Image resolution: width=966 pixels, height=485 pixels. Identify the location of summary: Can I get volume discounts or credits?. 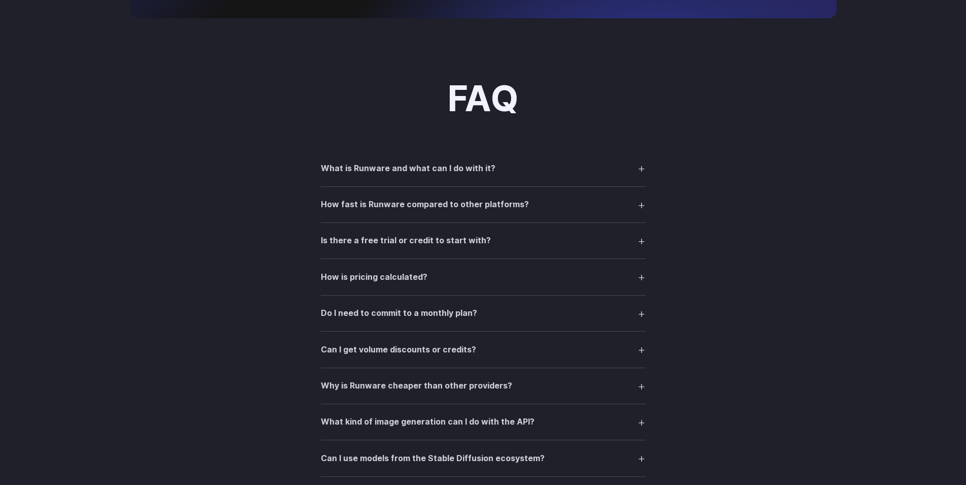
(483, 349).